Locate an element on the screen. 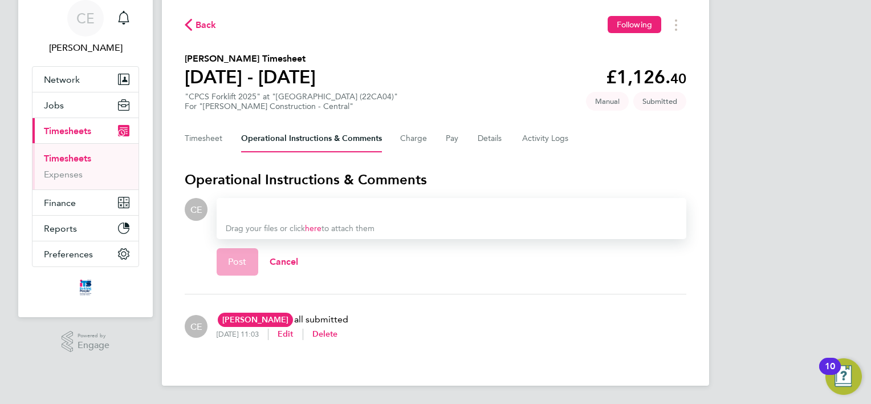 The height and width of the screenshot is (404, 871). span: This timesheet was manually created. is located at coordinates (607, 101).